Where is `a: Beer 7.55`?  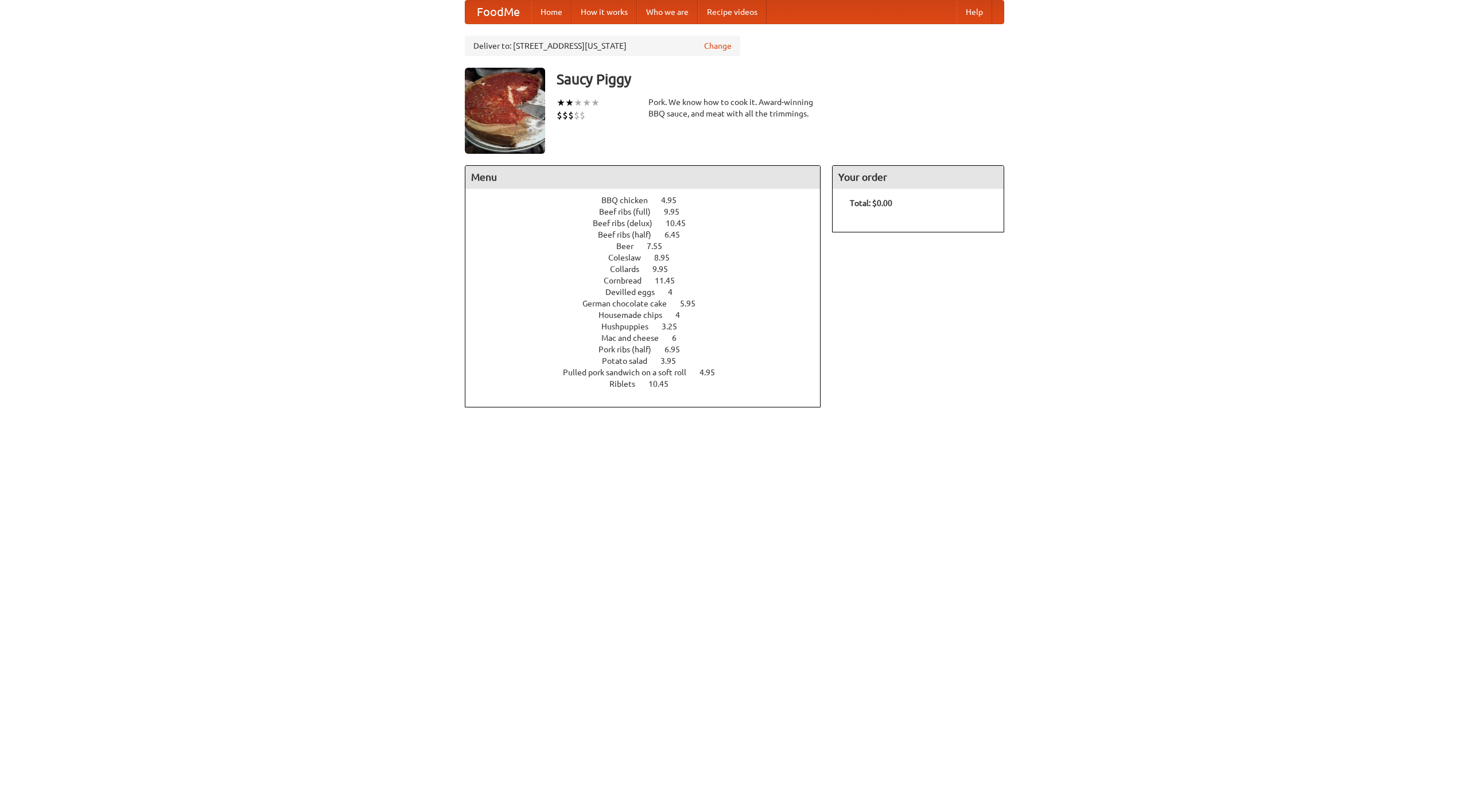
a: Beer 7.55 is located at coordinates (650, 246).